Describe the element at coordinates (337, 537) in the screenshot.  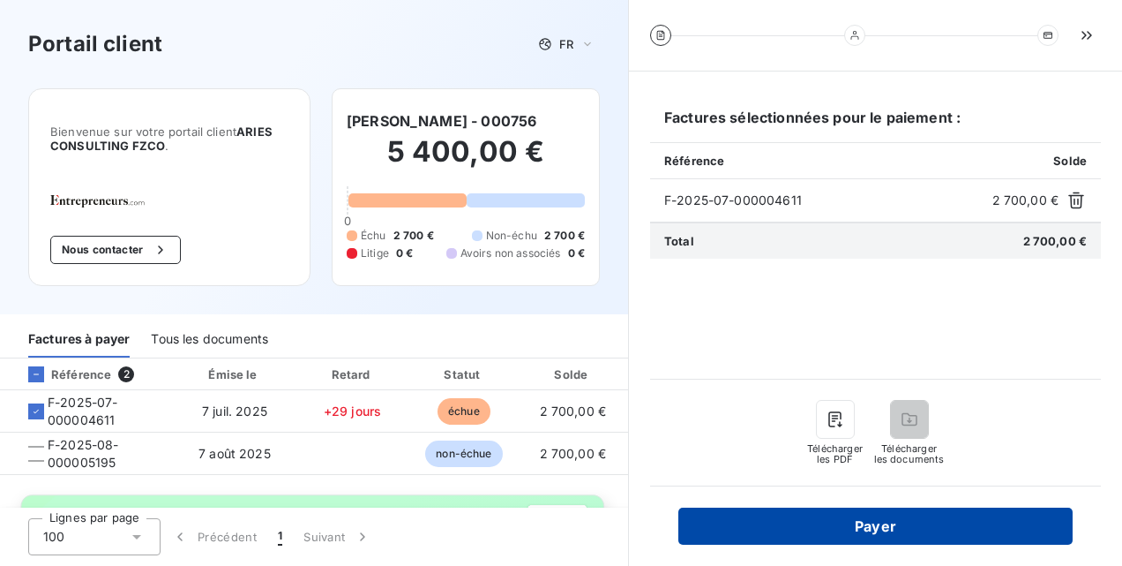
I see `button: Suivant` at that location.